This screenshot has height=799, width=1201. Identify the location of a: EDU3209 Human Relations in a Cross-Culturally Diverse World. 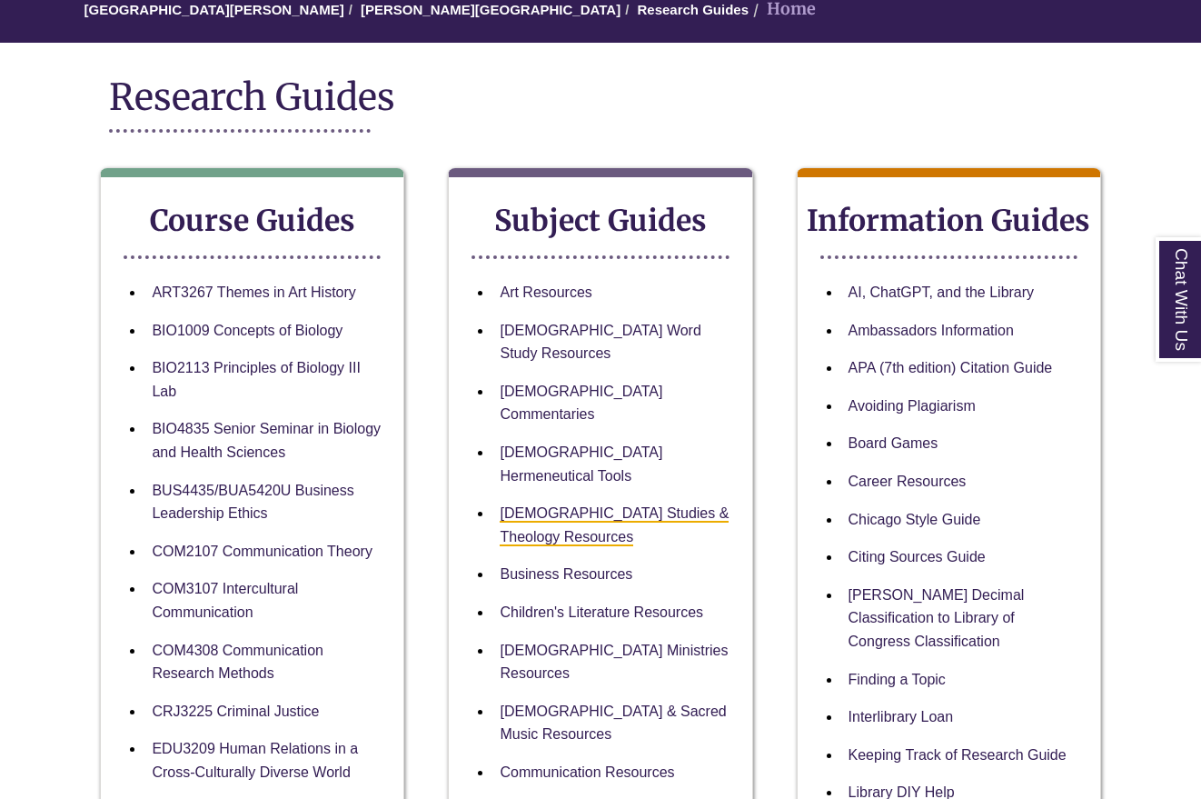
(254, 760).